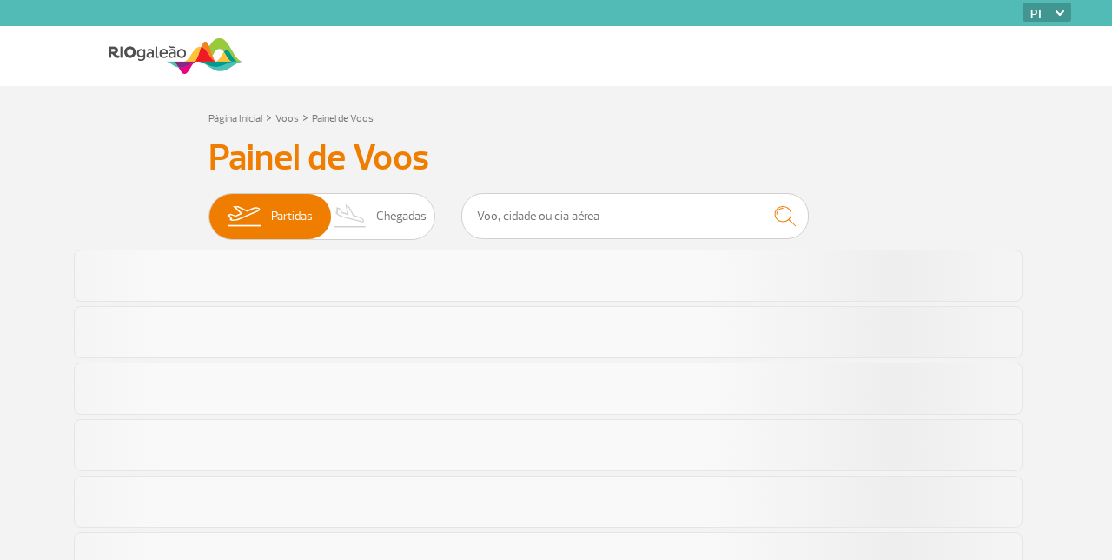 Image resolution: width=1112 pixels, height=560 pixels. Describe the element at coordinates (401, 216) in the screenshot. I see `span: Chegadas` at that location.